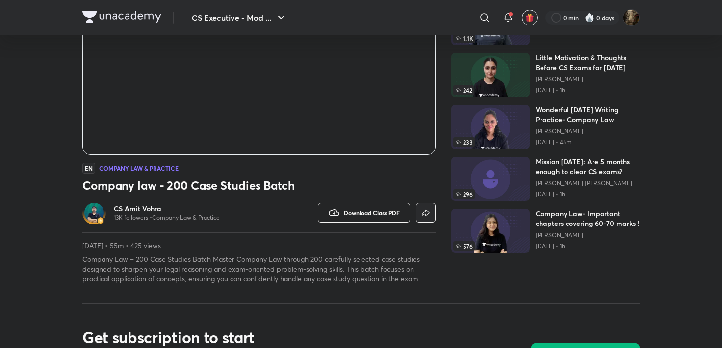 The image size is (722, 348). I want to click on img: Bidita Banik, so click(632, 18).